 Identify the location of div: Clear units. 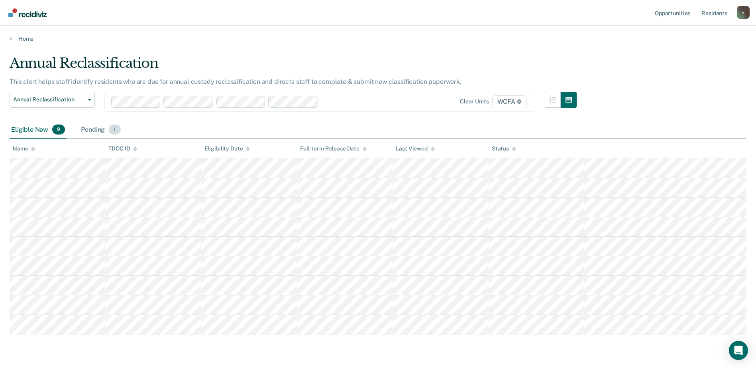
(475, 101).